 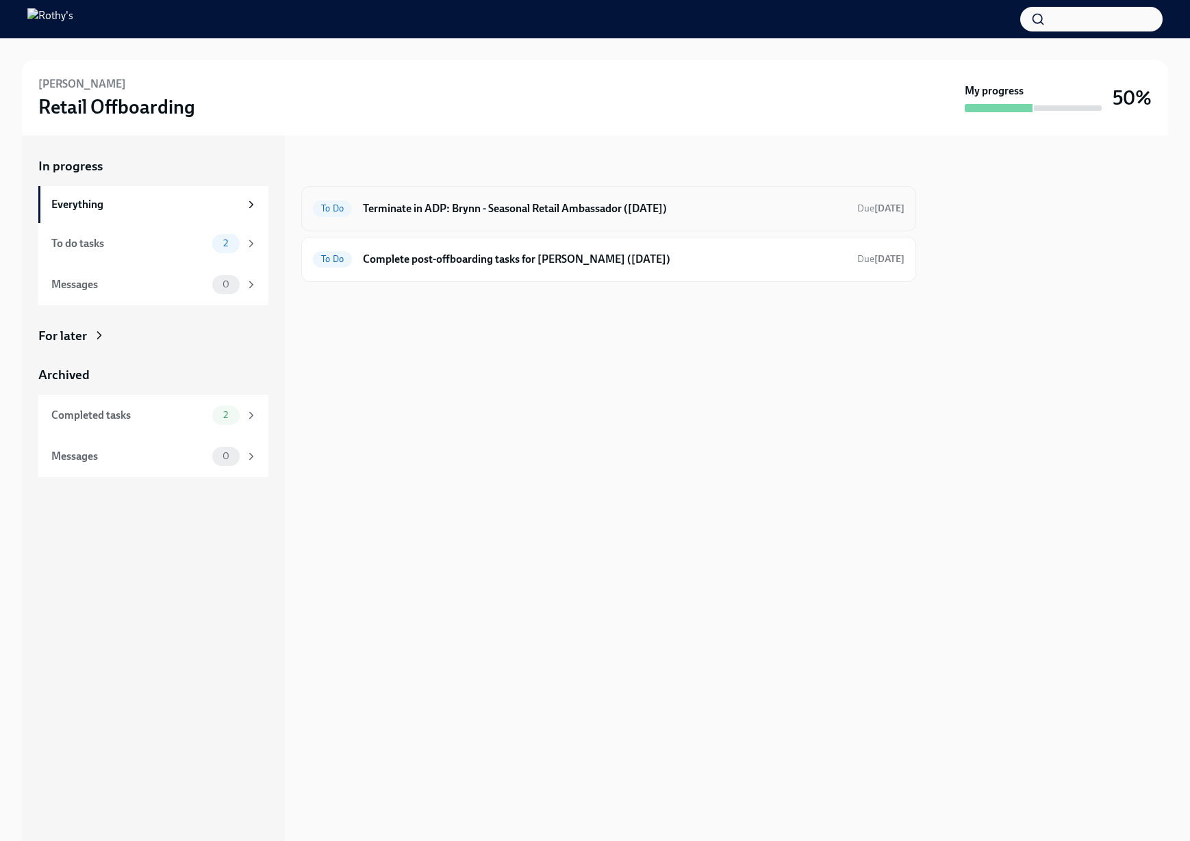 What do you see at coordinates (145, 205) in the screenshot?
I see `div: Everything` at bounding box center [145, 205].